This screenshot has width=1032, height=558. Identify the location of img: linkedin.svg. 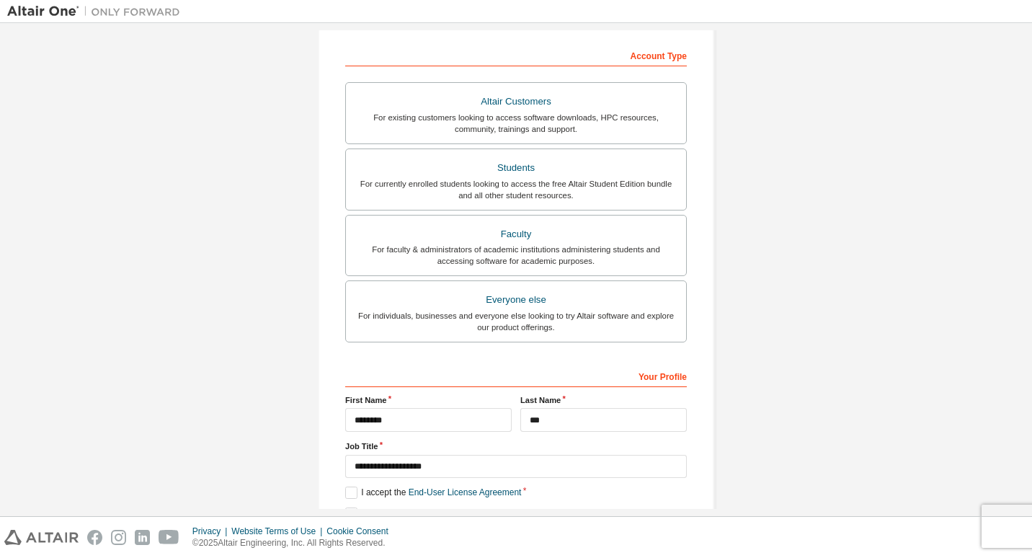
(142, 537).